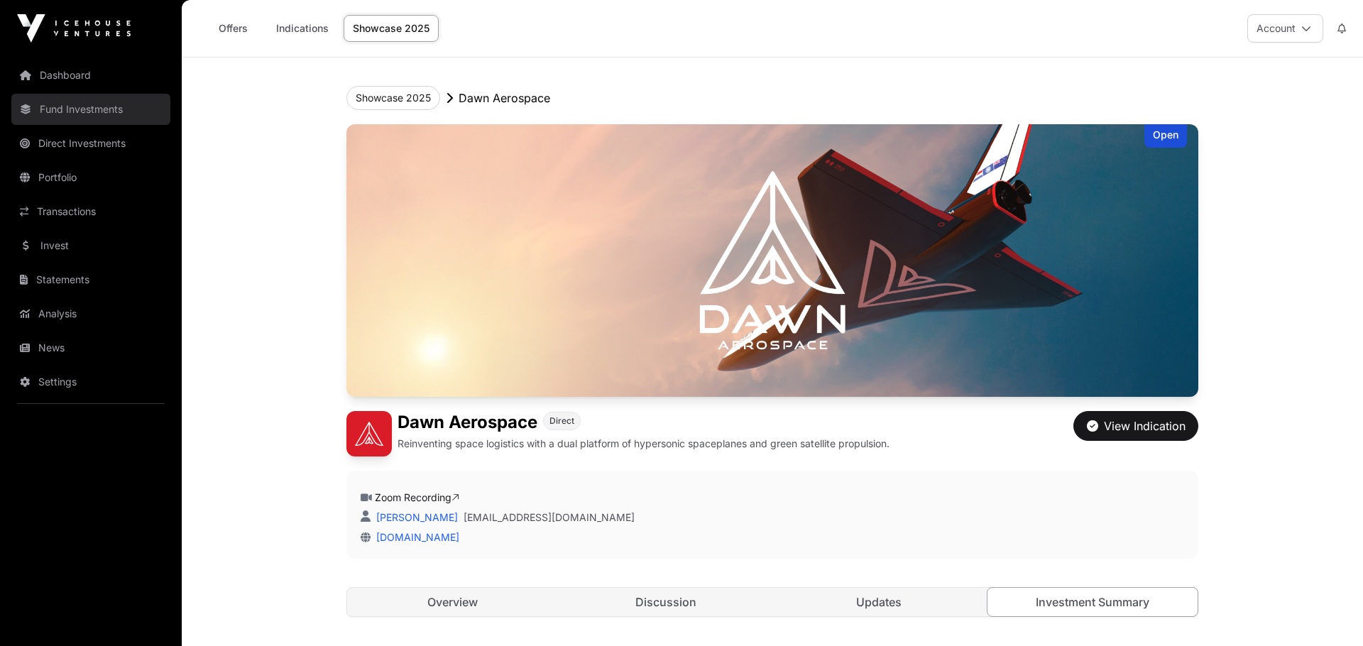 The height and width of the screenshot is (646, 1363). Describe the element at coordinates (91, 212) in the screenshot. I see `a: Transactions` at that location.